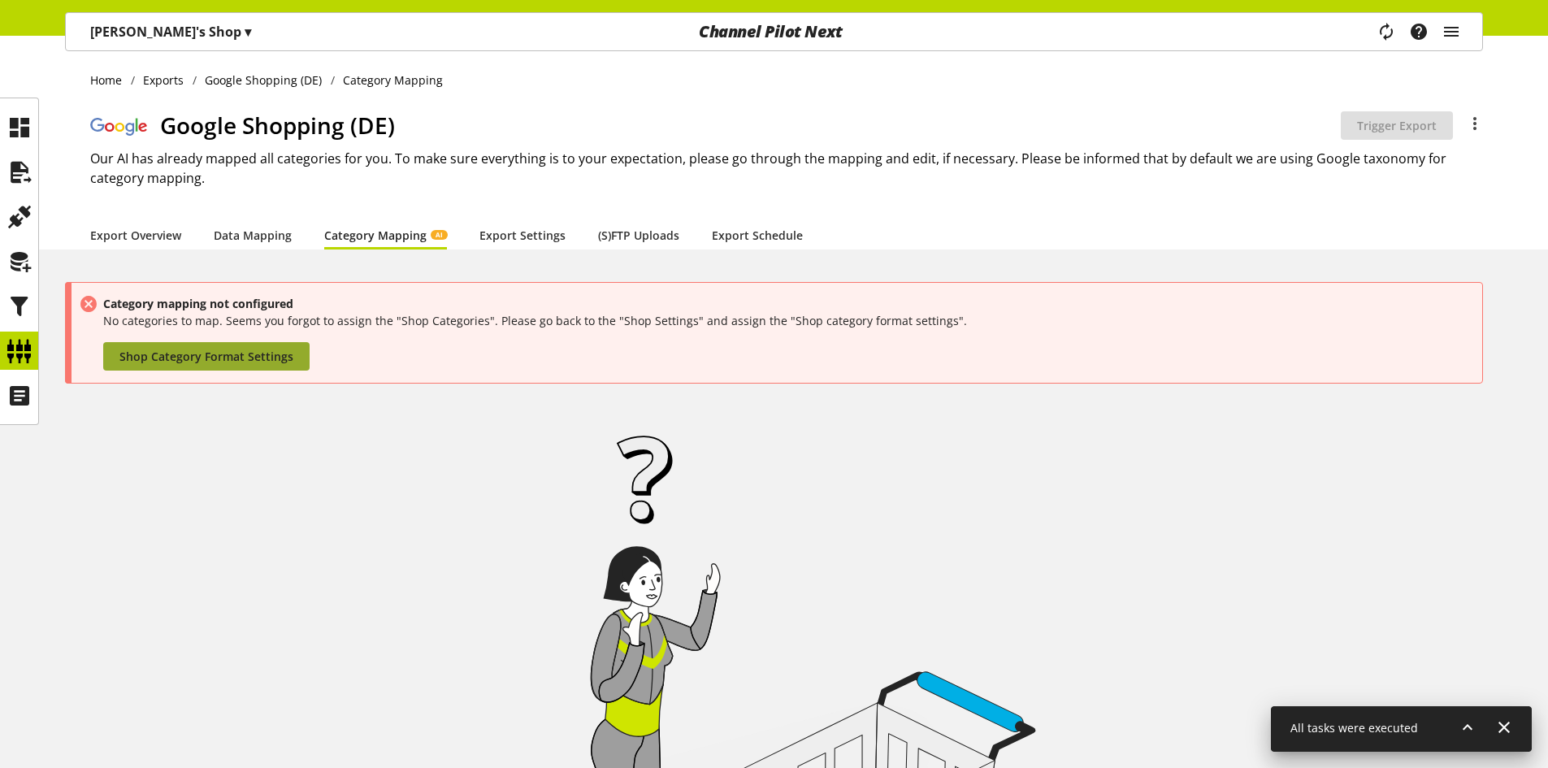 The image size is (1548, 768). Describe the element at coordinates (439, 235) in the screenshot. I see `span: AI` at that location.